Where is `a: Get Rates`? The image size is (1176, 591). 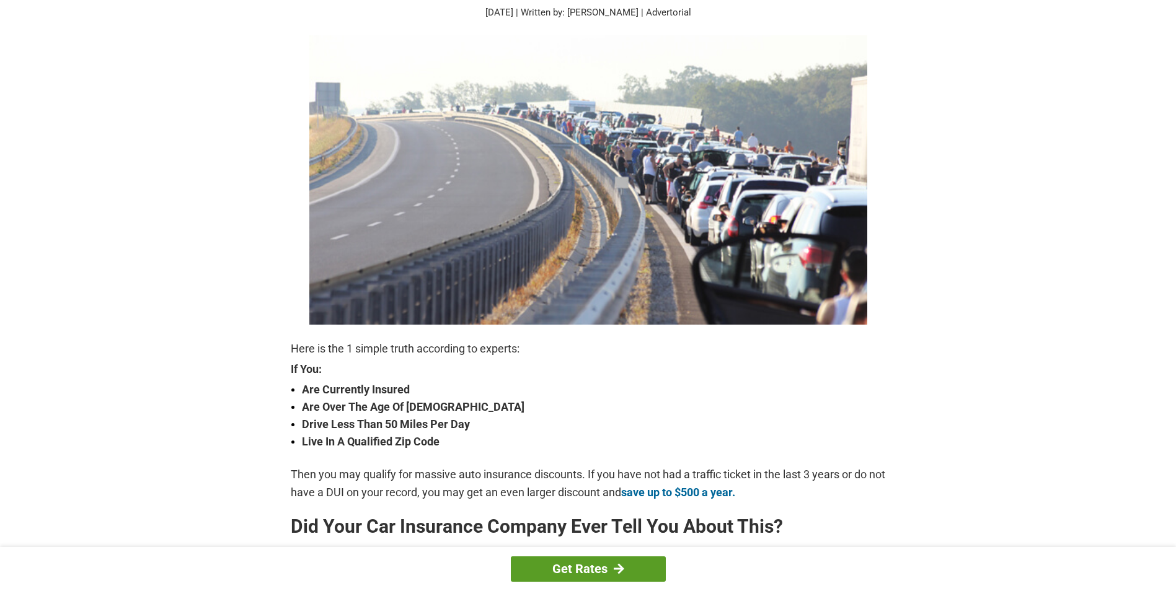 a: Get Rates is located at coordinates (588, 569).